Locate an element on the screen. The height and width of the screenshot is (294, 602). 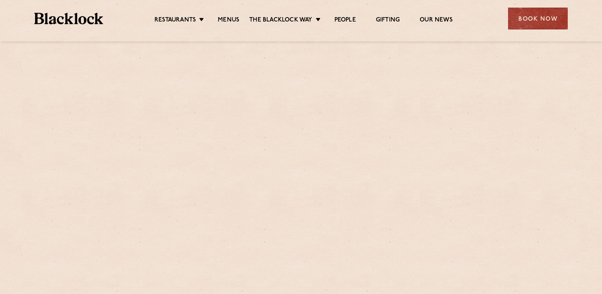
a: Gifting is located at coordinates (388, 21).